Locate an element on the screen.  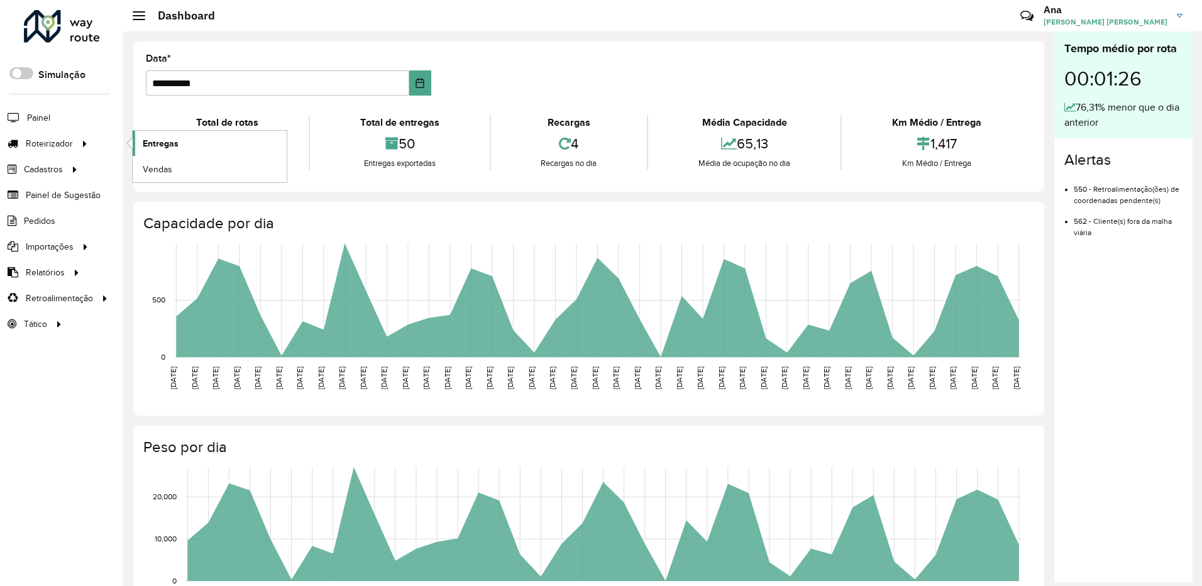
span: Importações is located at coordinates (50, 246).